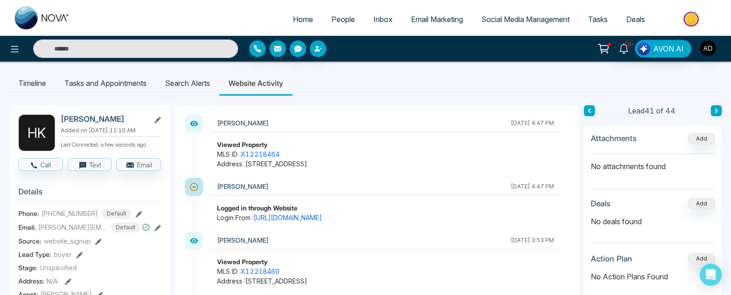 This screenshot has height=295, width=731. What do you see at coordinates (628, 44) in the screenshot?
I see `span: 10+` at bounding box center [628, 44].